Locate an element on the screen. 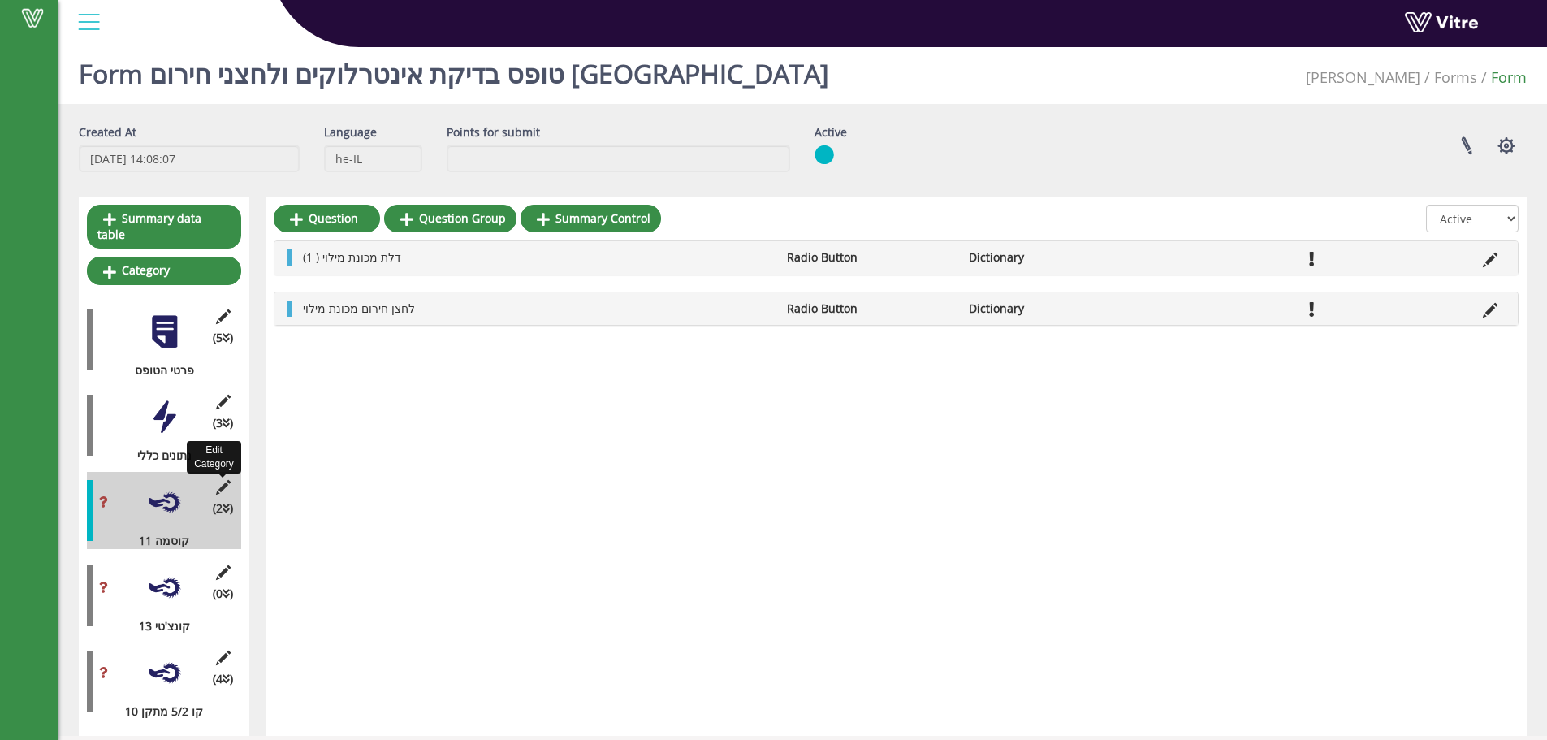 The height and width of the screenshot is (740, 1547). span: (0 ) is located at coordinates (223, 594).